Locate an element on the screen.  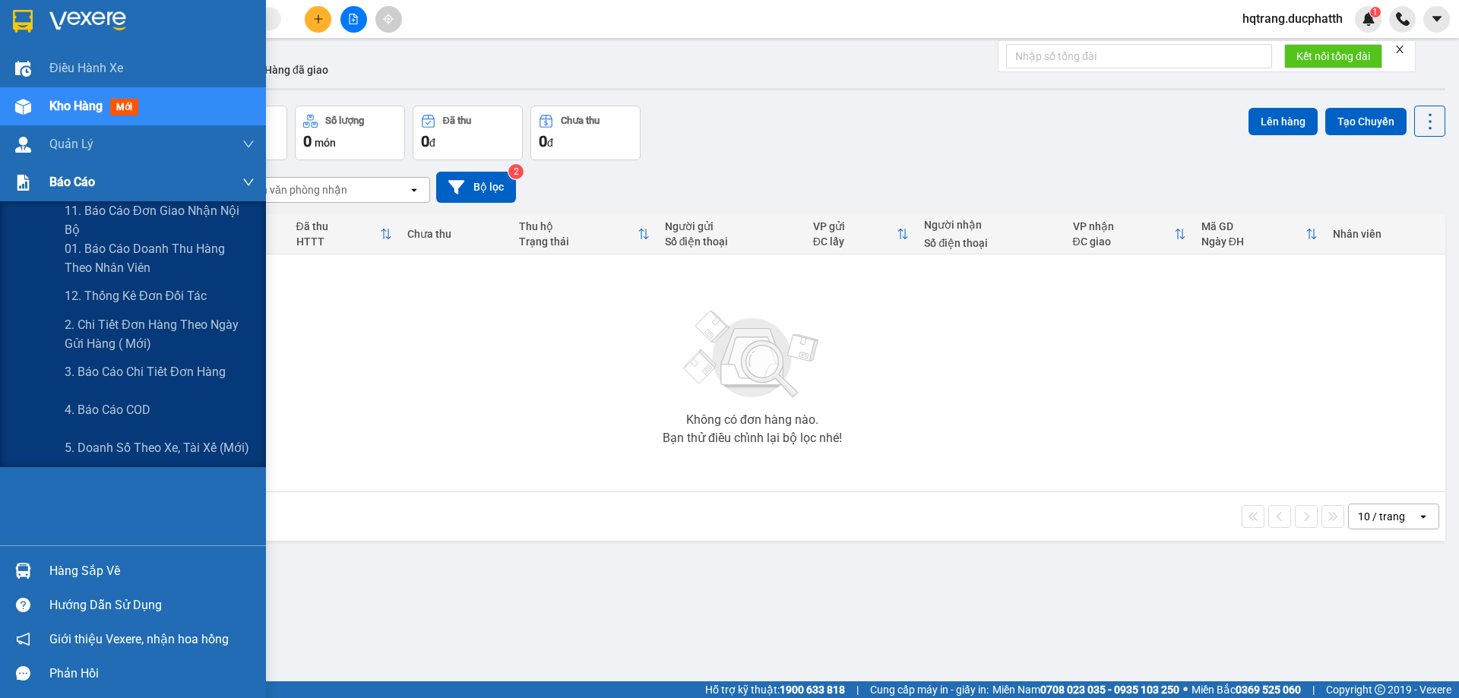
span: Hỗ trợ kỹ thuật: is located at coordinates (775, 690).